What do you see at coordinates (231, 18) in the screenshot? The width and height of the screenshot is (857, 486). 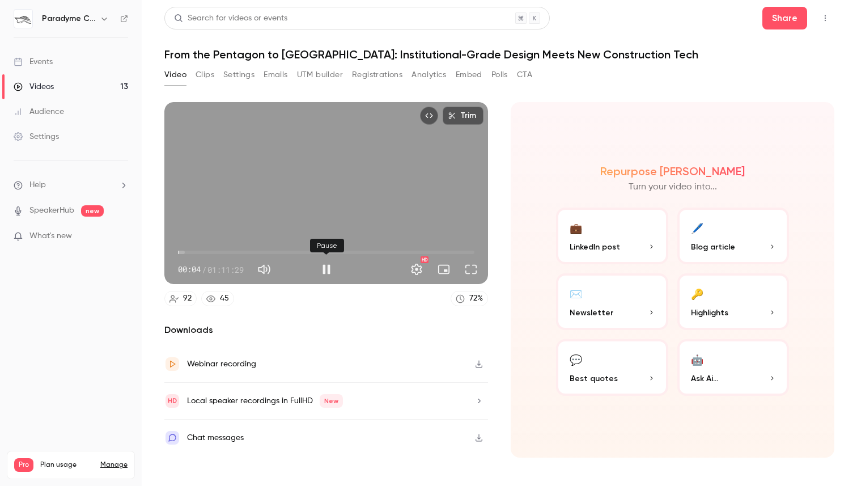 I see `div: Search for videos or events` at bounding box center [231, 18].